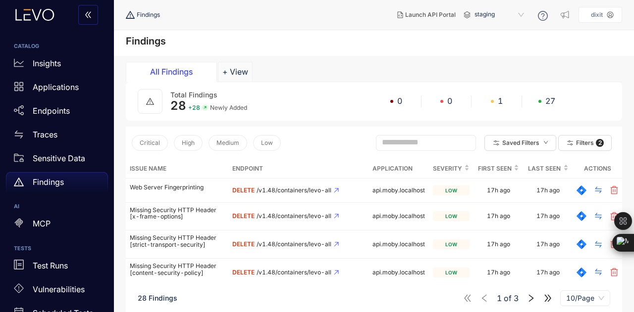  What do you see at coordinates (585, 299) in the screenshot?
I see `span: 10/Page` at bounding box center [585, 299].